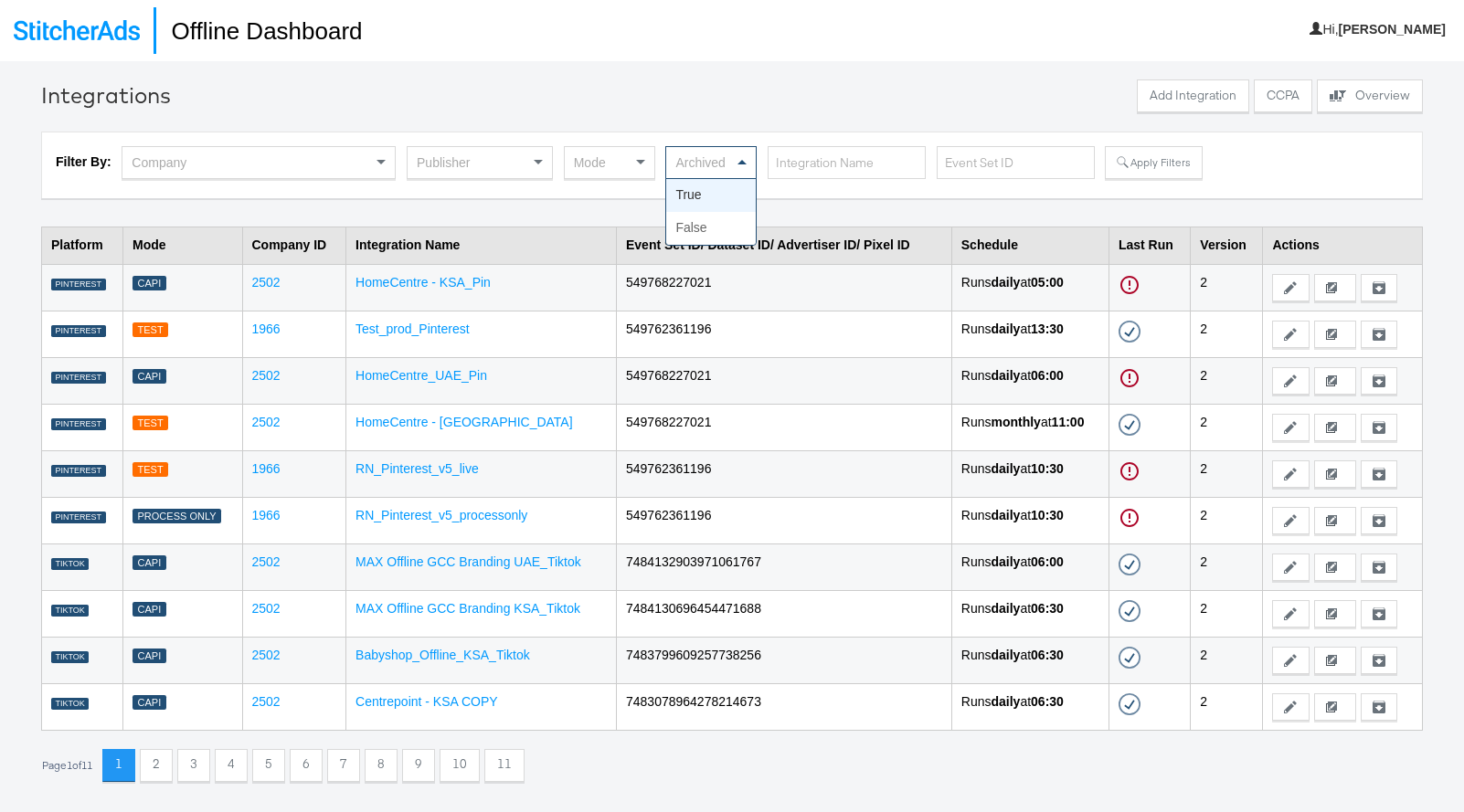 Image resolution: width=1464 pixels, height=812 pixels. Describe the element at coordinates (1284, 96) in the screenshot. I see `button: CCPA` at that location.